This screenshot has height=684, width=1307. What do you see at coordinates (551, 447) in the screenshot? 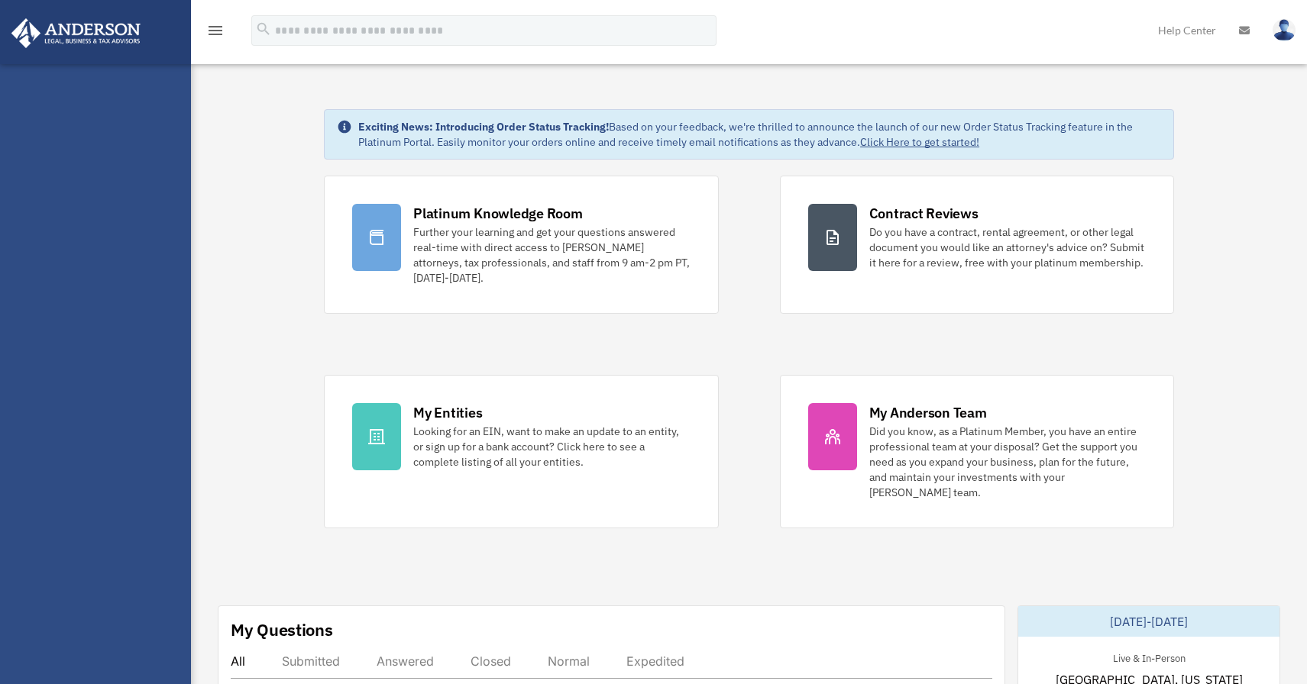
I see `div: Looking for an EIN, want to make an update to an entity, or sign up for a bank account? Click her...` at bounding box center [551, 447].